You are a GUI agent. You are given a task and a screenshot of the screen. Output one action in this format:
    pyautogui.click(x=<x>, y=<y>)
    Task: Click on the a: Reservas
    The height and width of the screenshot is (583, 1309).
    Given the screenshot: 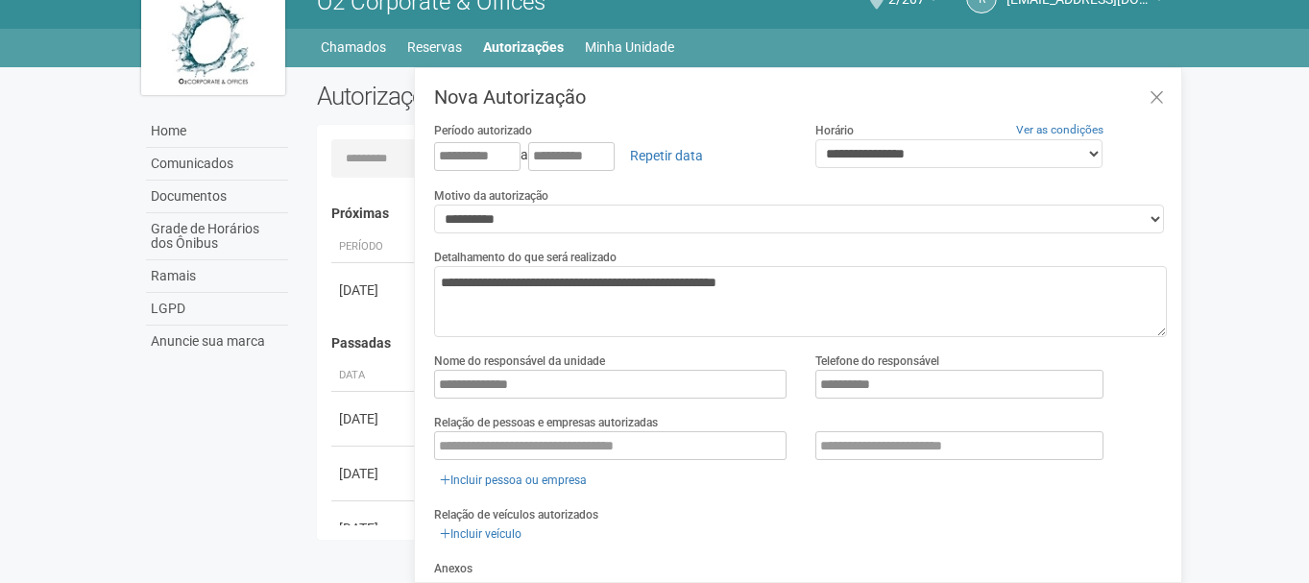 What is the action you would take?
    pyautogui.click(x=434, y=47)
    